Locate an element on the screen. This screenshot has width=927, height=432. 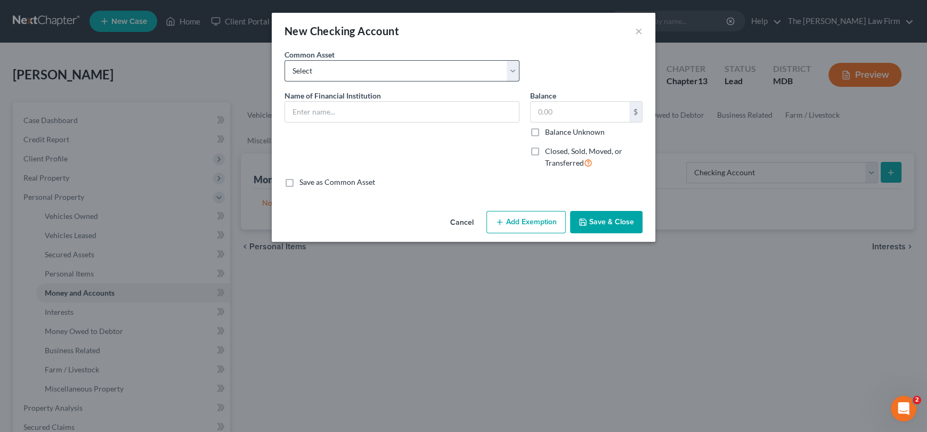
label: Save as Common Asset is located at coordinates (337, 182).